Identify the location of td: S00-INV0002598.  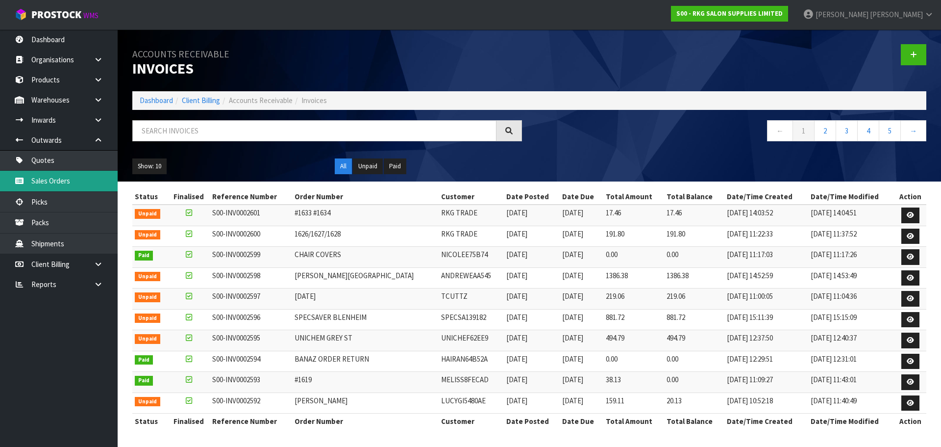
(251, 278).